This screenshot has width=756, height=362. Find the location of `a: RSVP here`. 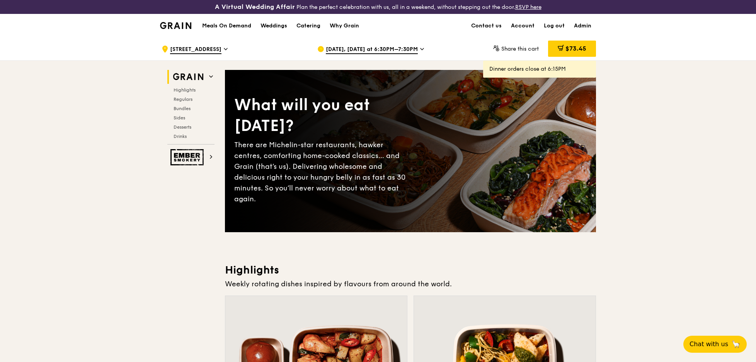

a: RSVP here is located at coordinates (528, 7).